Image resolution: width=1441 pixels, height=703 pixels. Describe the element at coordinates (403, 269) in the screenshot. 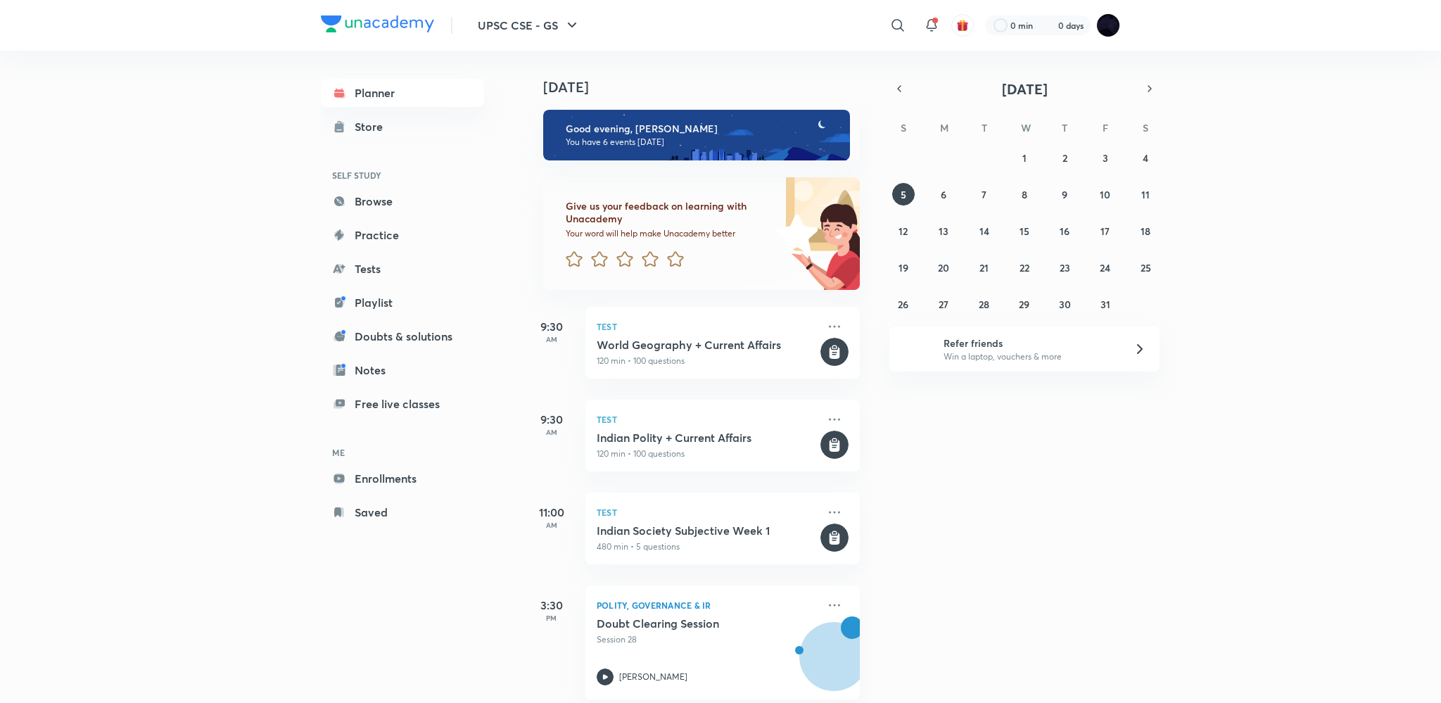

I see `a: Tests` at that location.